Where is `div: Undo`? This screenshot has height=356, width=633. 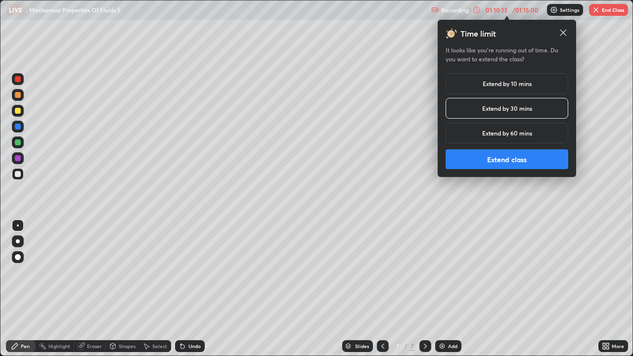
div: Undo is located at coordinates (194, 346).